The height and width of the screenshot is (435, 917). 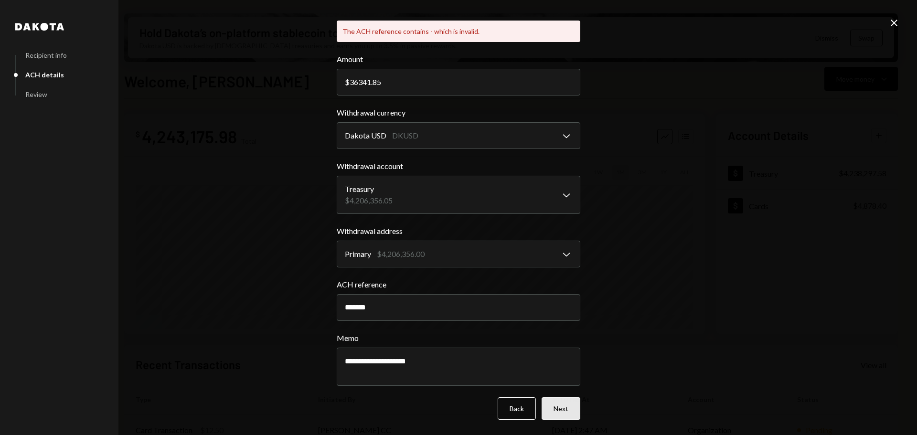 What do you see at coordinates (458, 195) in the screenshot?
I see `button: Withdrawal account` at bounding box center [458, 195].